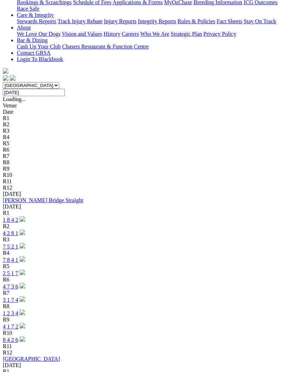 The width and height of the screenshot is (284, 372). Describe the element at coordinates (157, 21) in the screenshot. I see `a: Integrity Reports` at that location.